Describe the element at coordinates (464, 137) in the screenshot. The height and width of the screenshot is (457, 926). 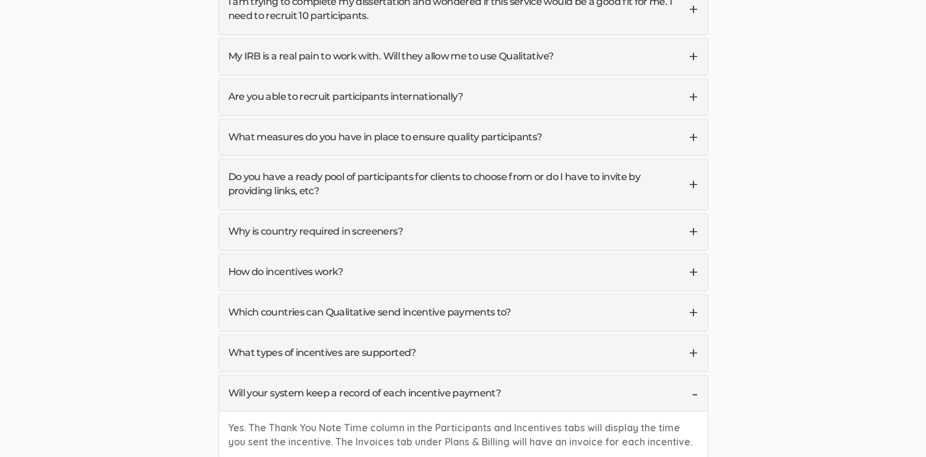
I see `a: What measures do you have in place to ensure quality participants?` at that location.